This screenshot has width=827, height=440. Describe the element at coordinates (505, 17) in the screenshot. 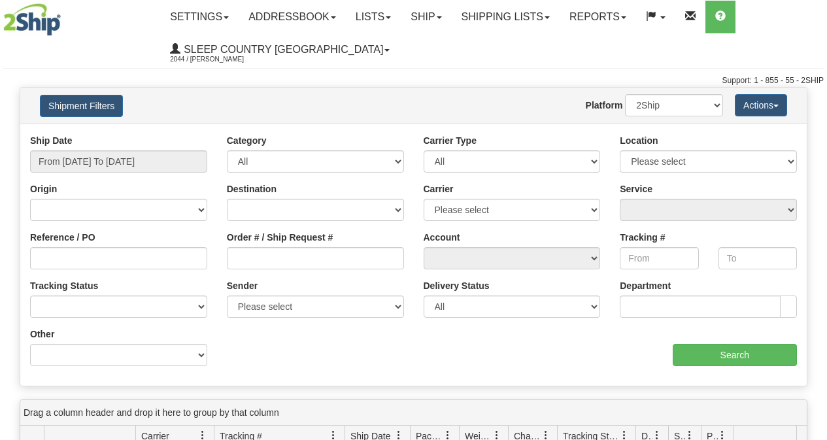

I see `a: Shipping lists` at that location.